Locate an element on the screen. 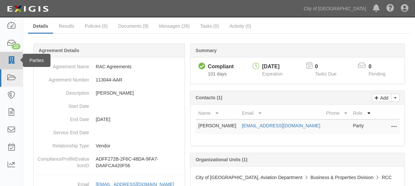 Image resolution: width=415 pixels, height=186 pixels. th: Name is located at coordinates (217, 113).